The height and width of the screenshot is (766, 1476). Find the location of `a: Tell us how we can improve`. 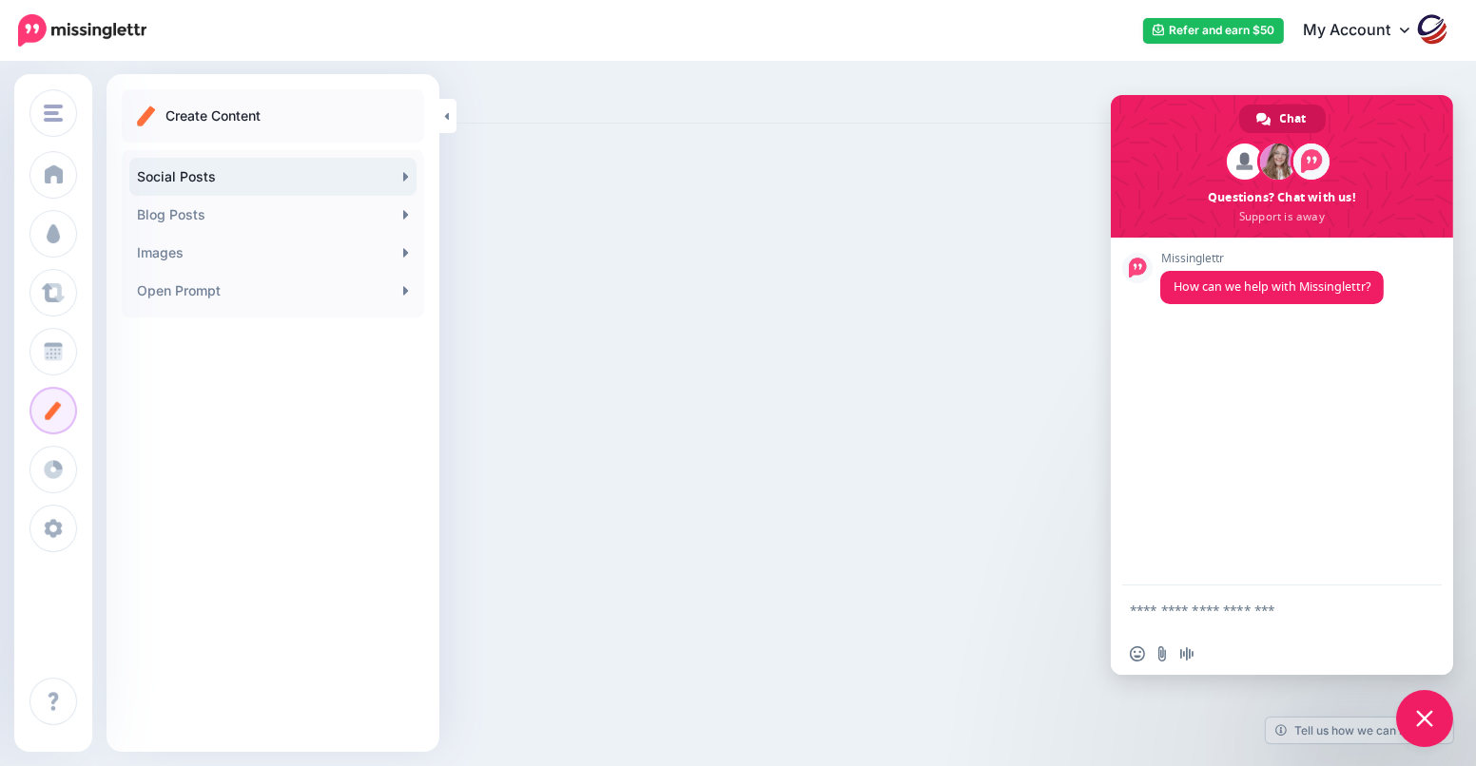

a: Tell us how we can improve is located at coordinates (1359, 730).